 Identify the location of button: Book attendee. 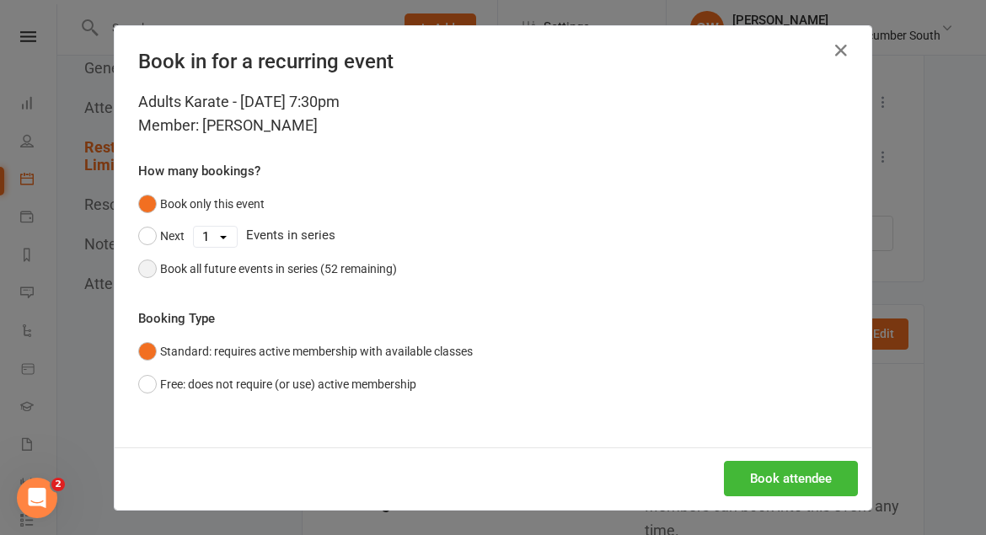
(790, 479).